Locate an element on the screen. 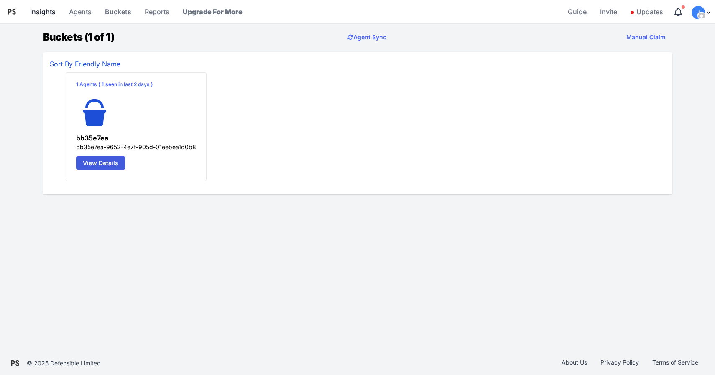 This screenshot has width=715, height=375. span: bb35e7ea is located at coordinates (92, 138).